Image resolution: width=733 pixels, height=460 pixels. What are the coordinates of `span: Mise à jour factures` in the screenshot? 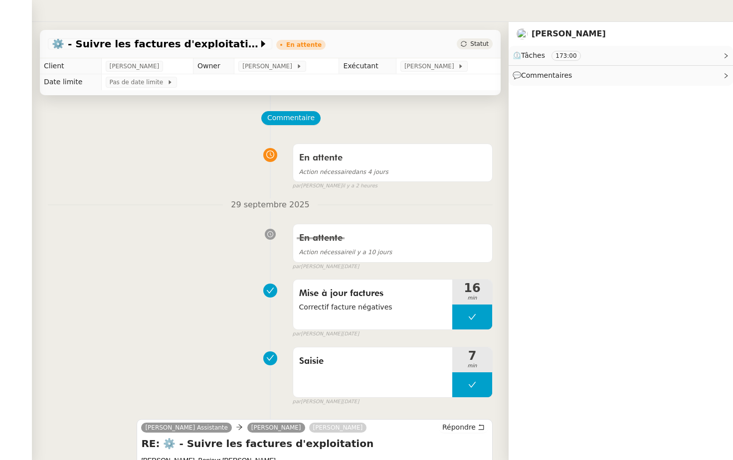 It's located at (372, 294).